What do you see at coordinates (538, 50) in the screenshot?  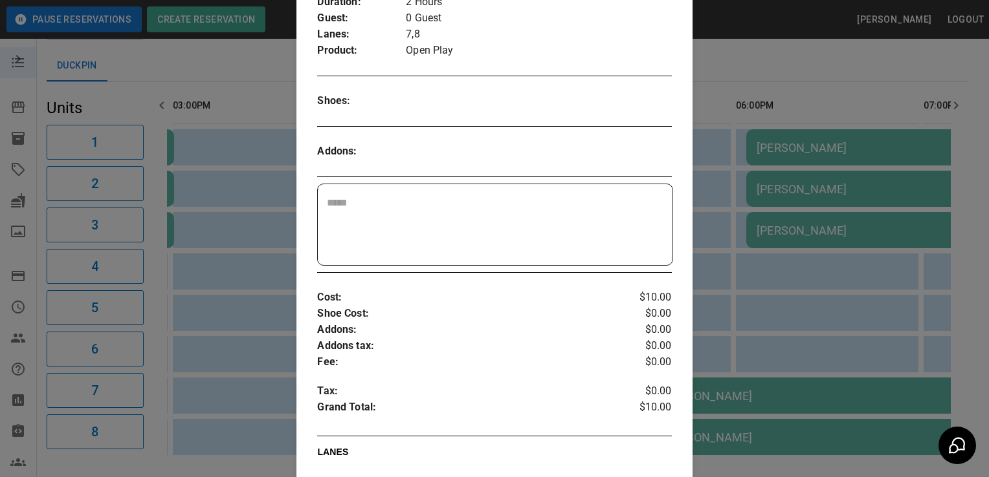 I see `p: Open Play` at bounding box center [538, 50].